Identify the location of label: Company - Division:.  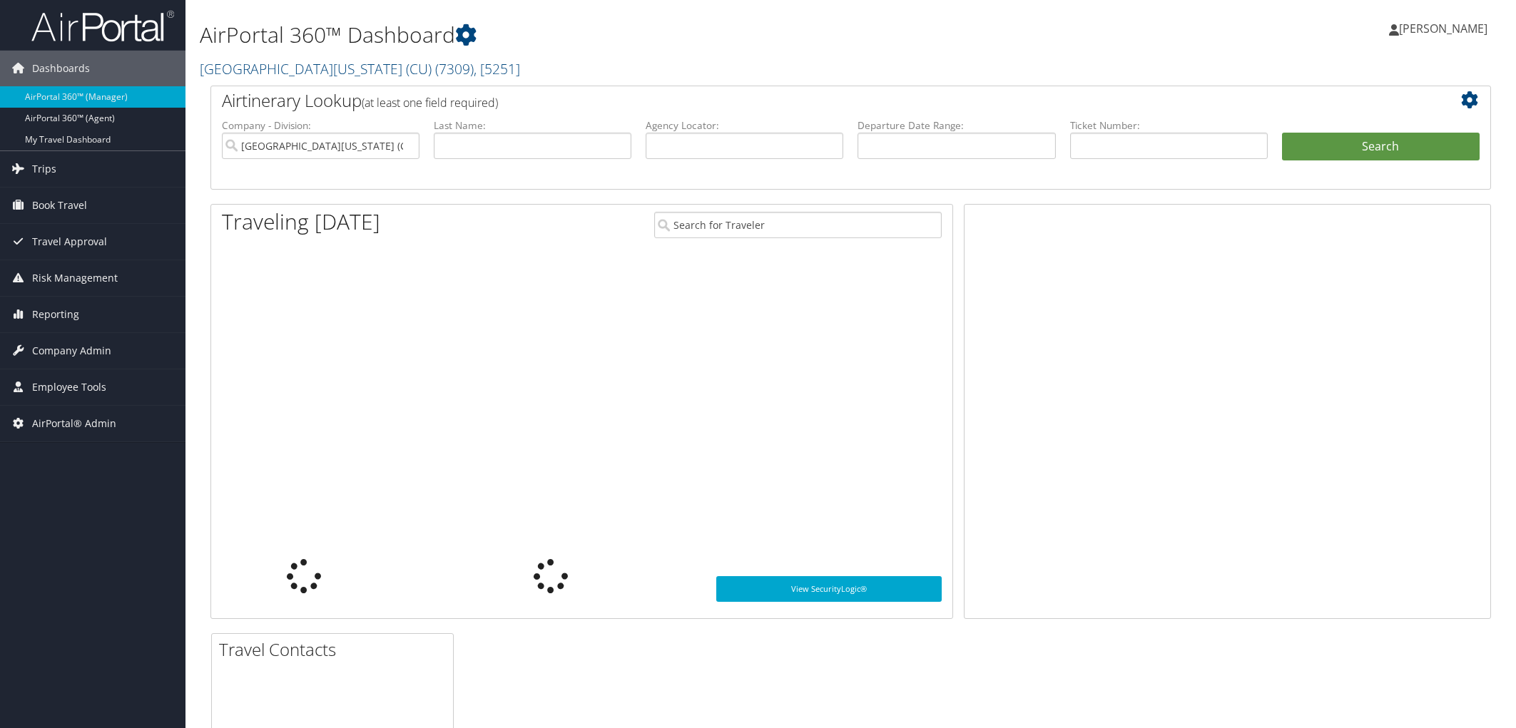
(320, 126).